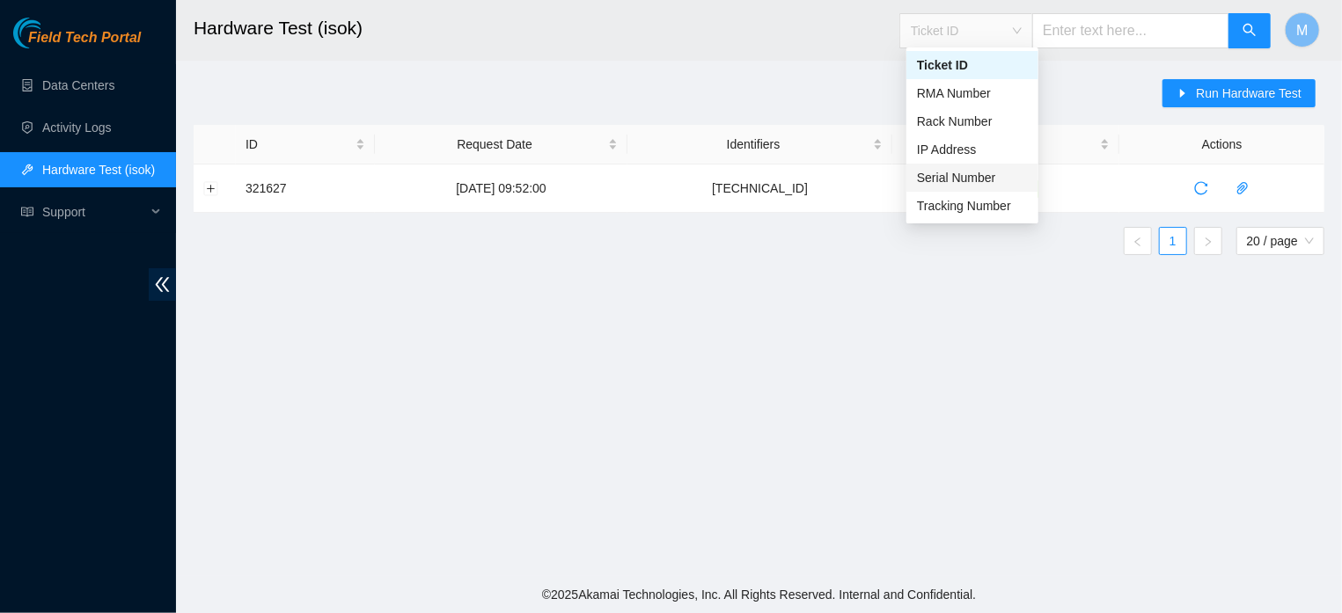 Image resolution: width=1342 pixels, height=613 pixels. What do you see at coordinates (1173, 241) in the screenshot?
I see `a: 1` at bounding box center [1173, 241].